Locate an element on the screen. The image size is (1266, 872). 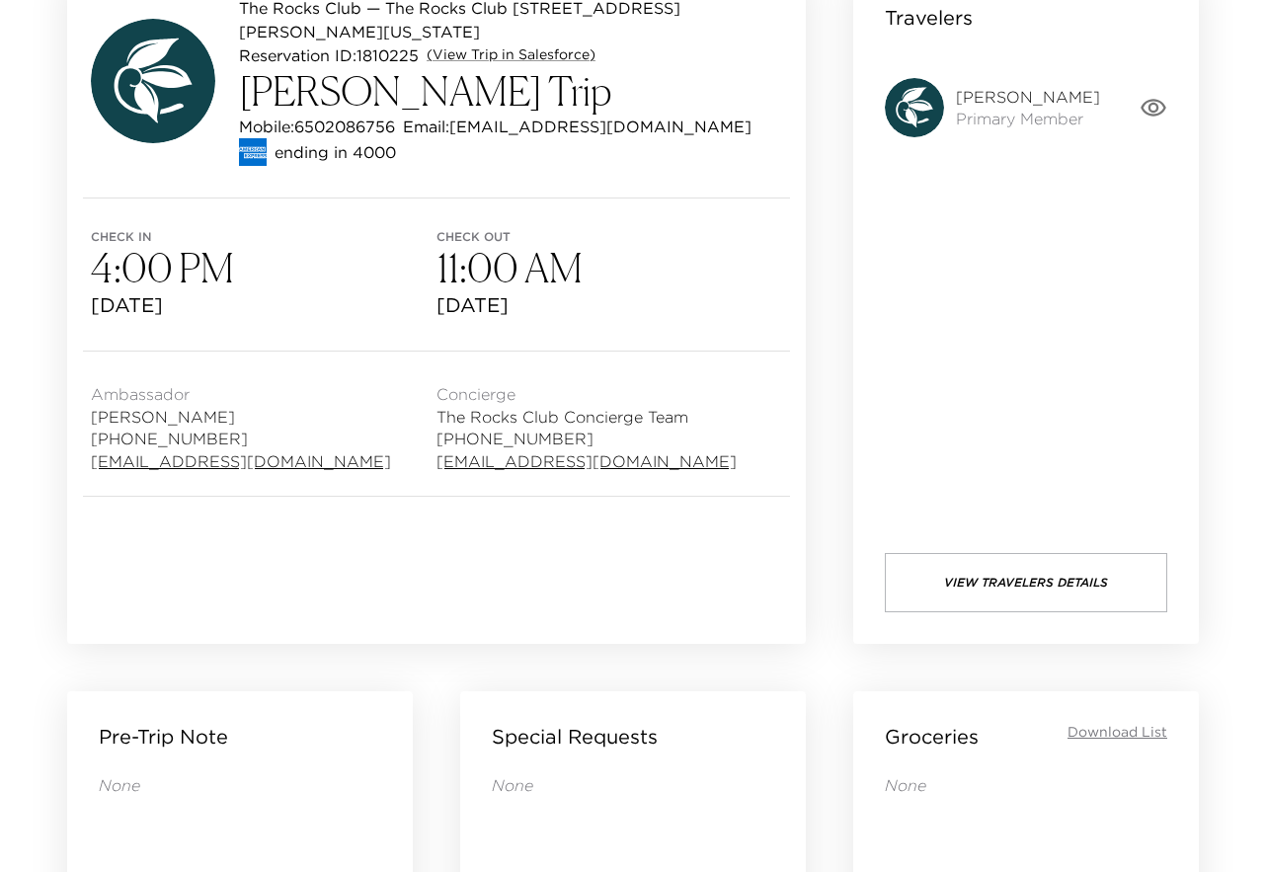
p: Travelers is located at coordinates (928, 18).